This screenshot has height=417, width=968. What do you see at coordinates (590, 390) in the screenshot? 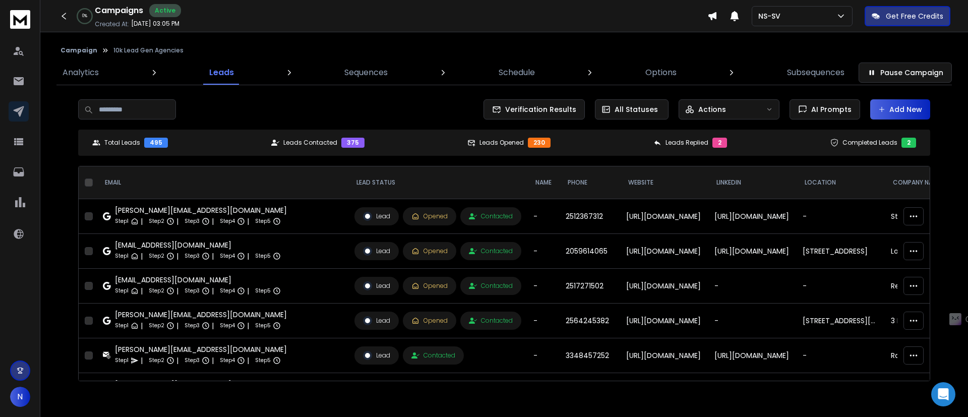
I see `td: 3343227423` at bounding box center [590, 390].